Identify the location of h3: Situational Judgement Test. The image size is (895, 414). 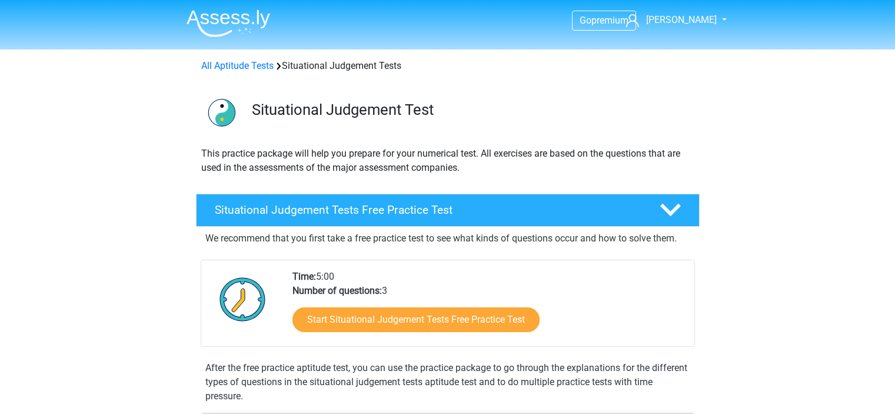
(471, 109).